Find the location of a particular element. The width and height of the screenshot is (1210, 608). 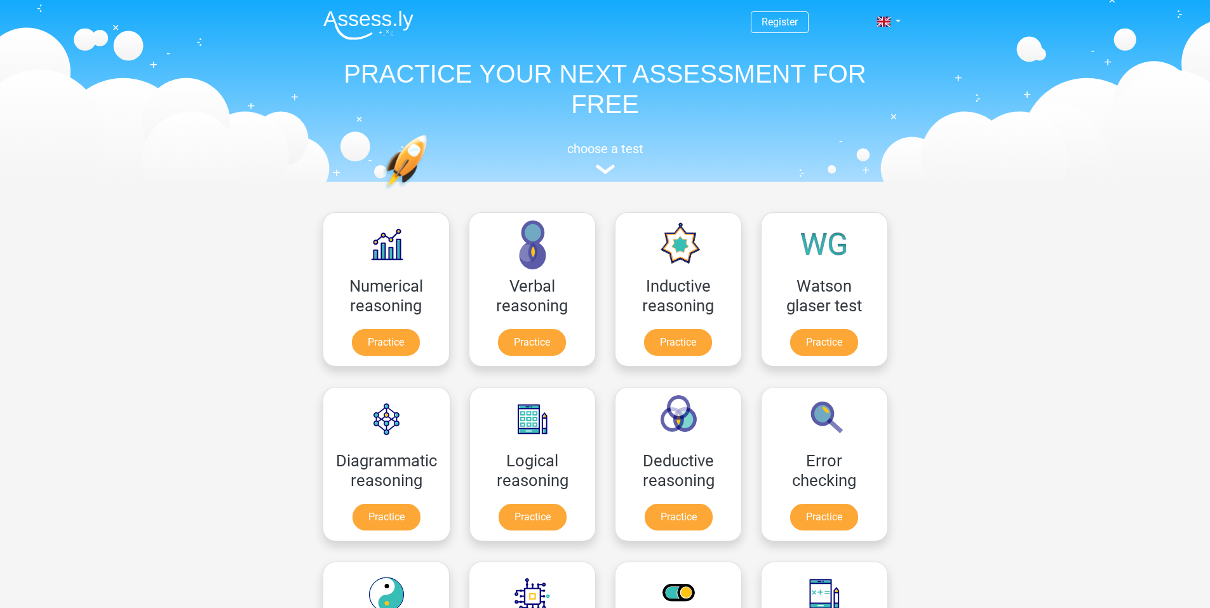

img: practice is located at coordinates (429, 192).